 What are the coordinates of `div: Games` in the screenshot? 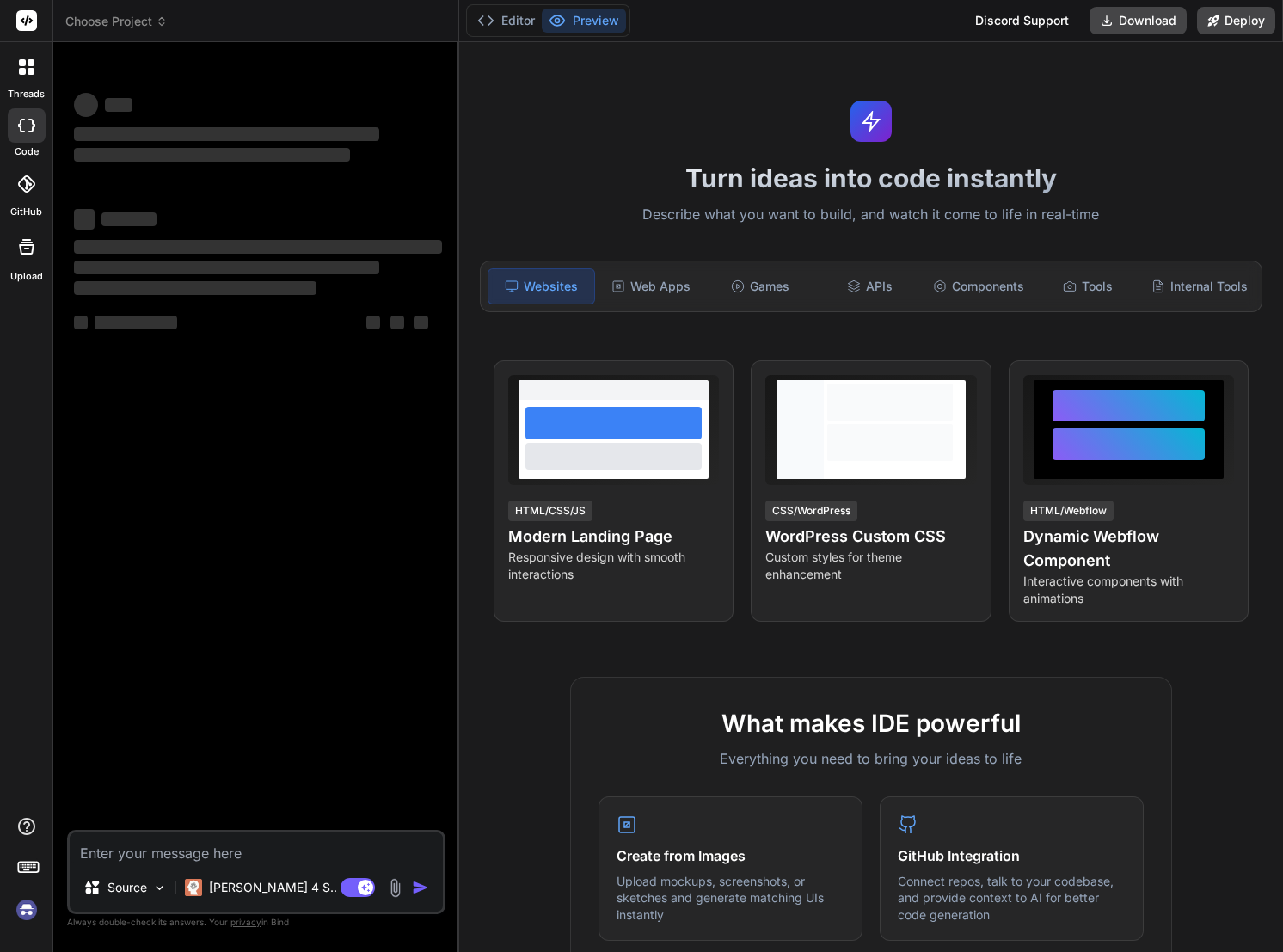 It's located at (760, 286).